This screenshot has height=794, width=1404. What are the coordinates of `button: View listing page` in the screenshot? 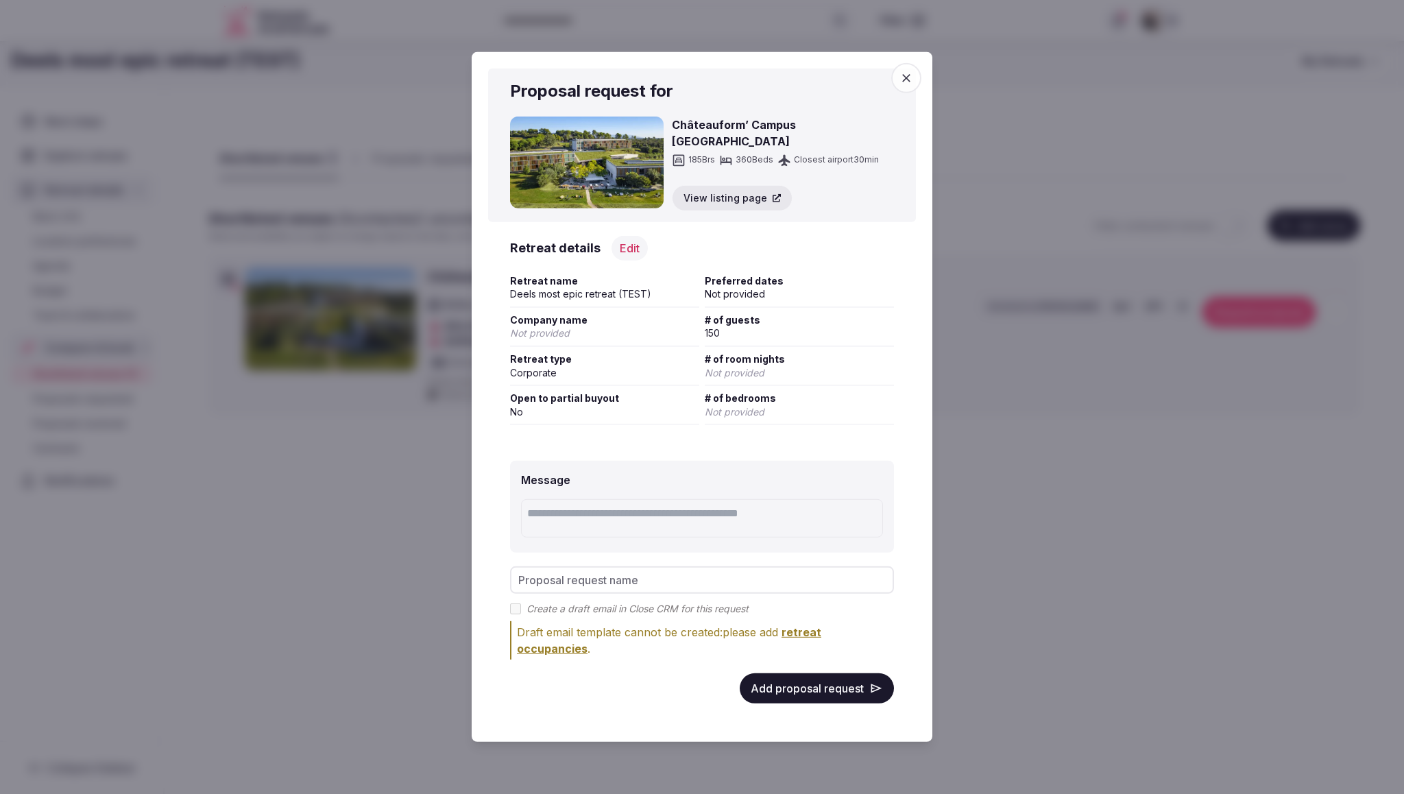 It's located at (732, 197).